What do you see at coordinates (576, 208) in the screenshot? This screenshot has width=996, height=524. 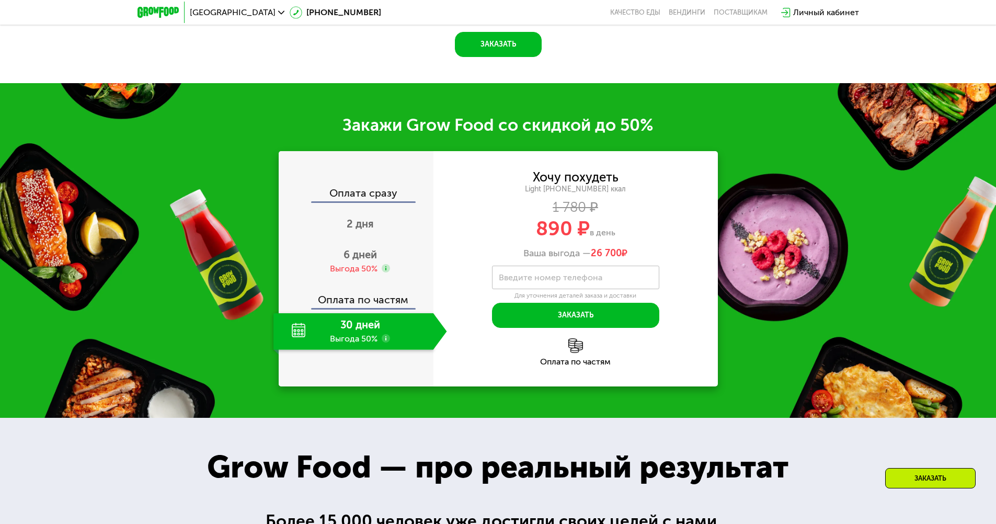 I see `div: 1 780 ₽` at bounding box center [576, 208].